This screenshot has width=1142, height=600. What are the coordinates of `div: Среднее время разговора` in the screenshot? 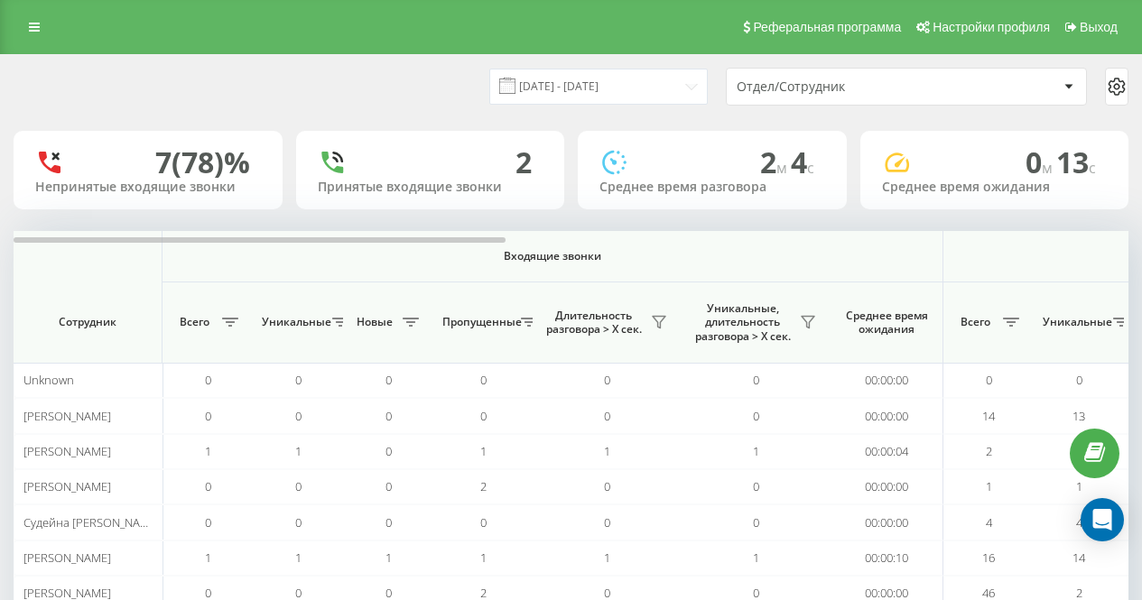 It's located at (712, 187).